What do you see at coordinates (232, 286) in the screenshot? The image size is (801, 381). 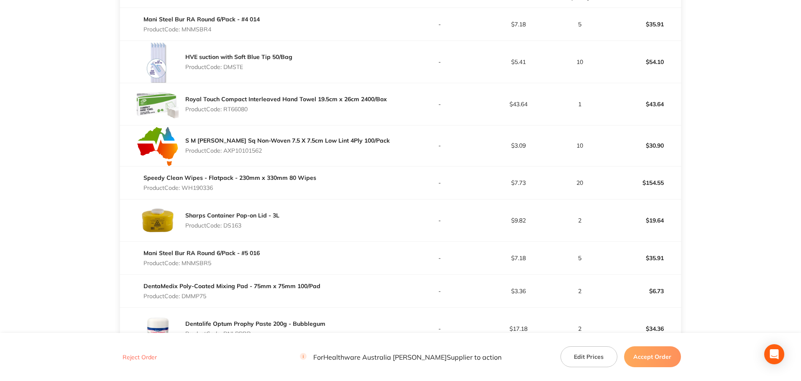 I see `a: DentaMedix Poly-Coated Mixing Pad - 75mm x 75mm 100/Pad` at bounding box center [232, 286].